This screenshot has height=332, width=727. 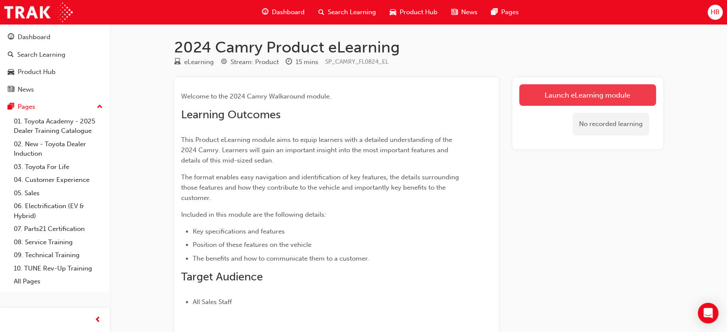 I want to click on a: 07. Parts21 Certification, so click(x=58, y=229).